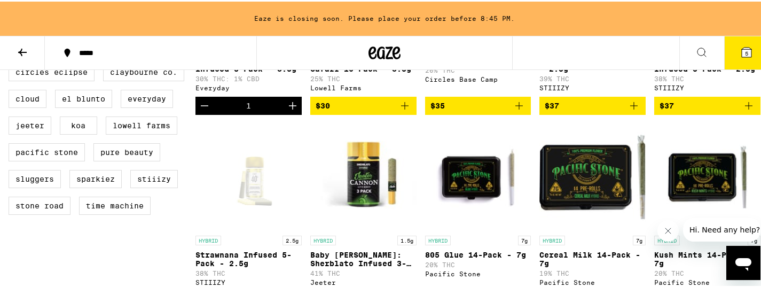 This screenshot has height=287, width=761. Describe the element at coordinates (593, 258) in the screenshot. I see `p: Cereal Milk 14-Pack - 7g` at that location.